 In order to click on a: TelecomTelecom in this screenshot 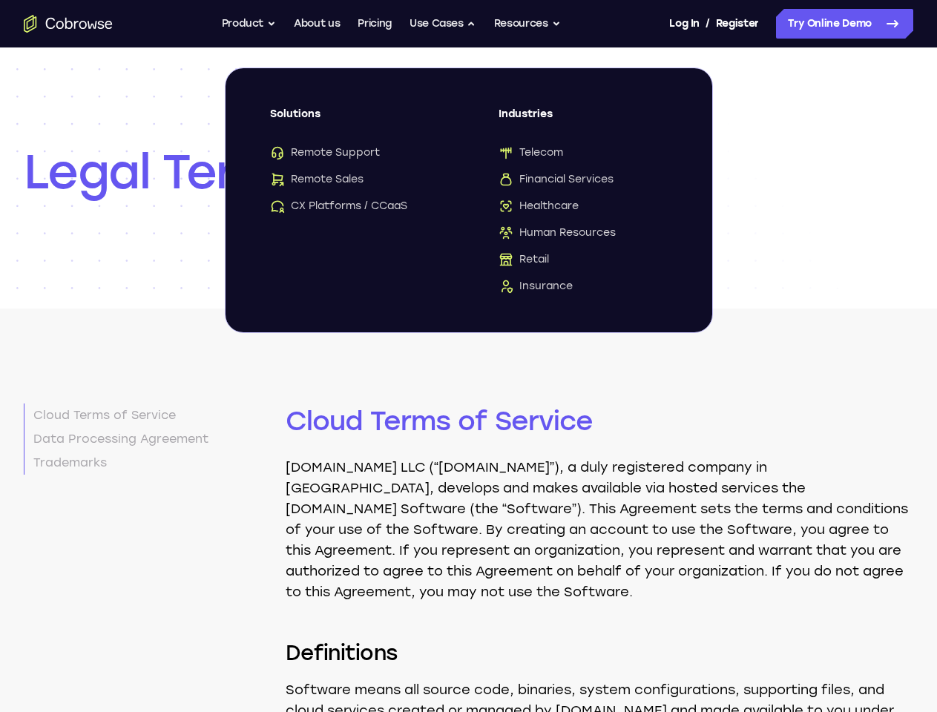, I will do `click(583, 153)`.